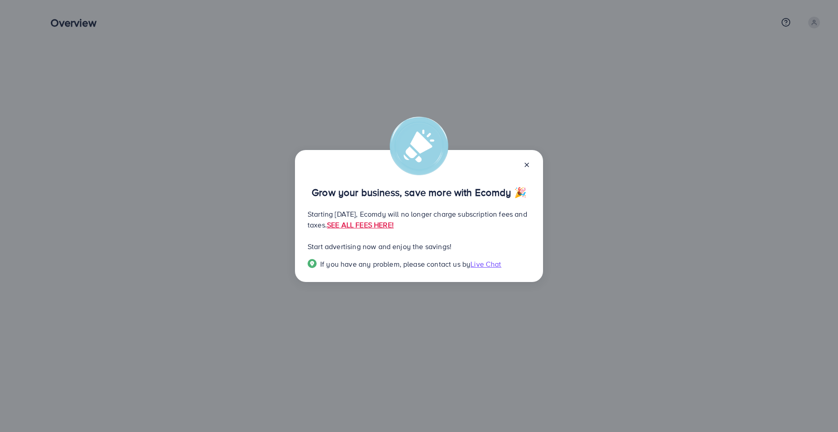  Describe the element at coordinates (419, 193) in the screenshot. I see `p: Grow your business, save more with Ecomdy 🎉` at that location.